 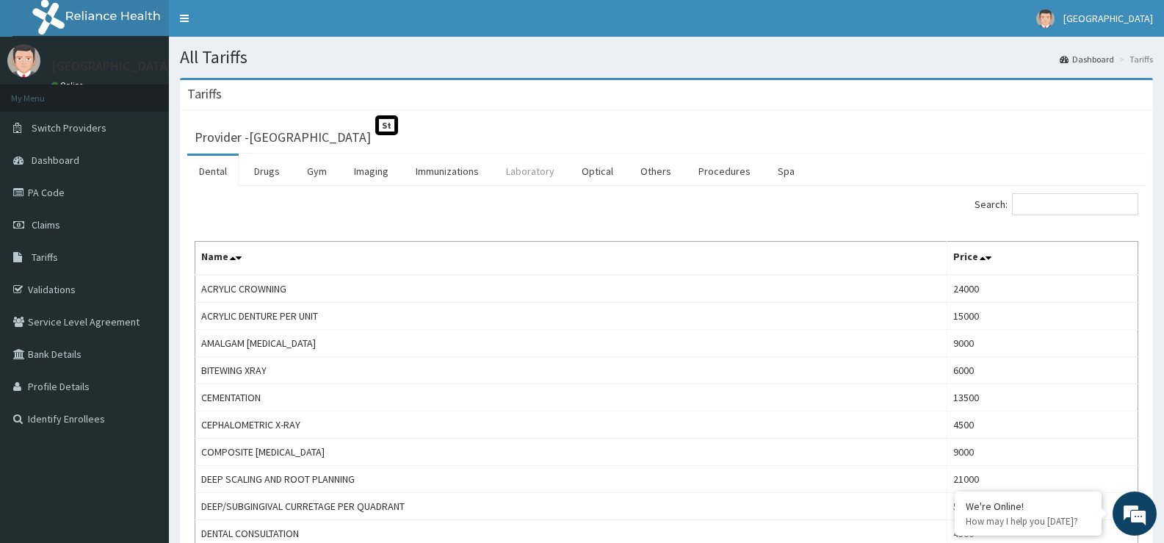 I want to click on td: 15000, so click(x=1042, y=316).